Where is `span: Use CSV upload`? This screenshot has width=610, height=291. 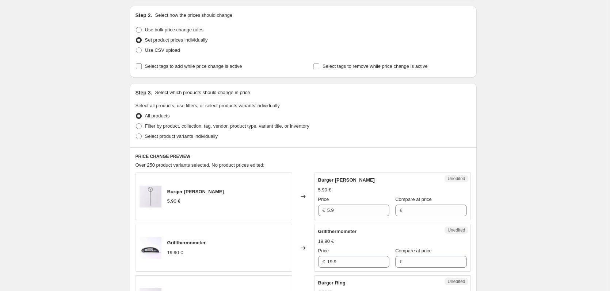 span: Use CSV upload is located at coordinates (162, 50).